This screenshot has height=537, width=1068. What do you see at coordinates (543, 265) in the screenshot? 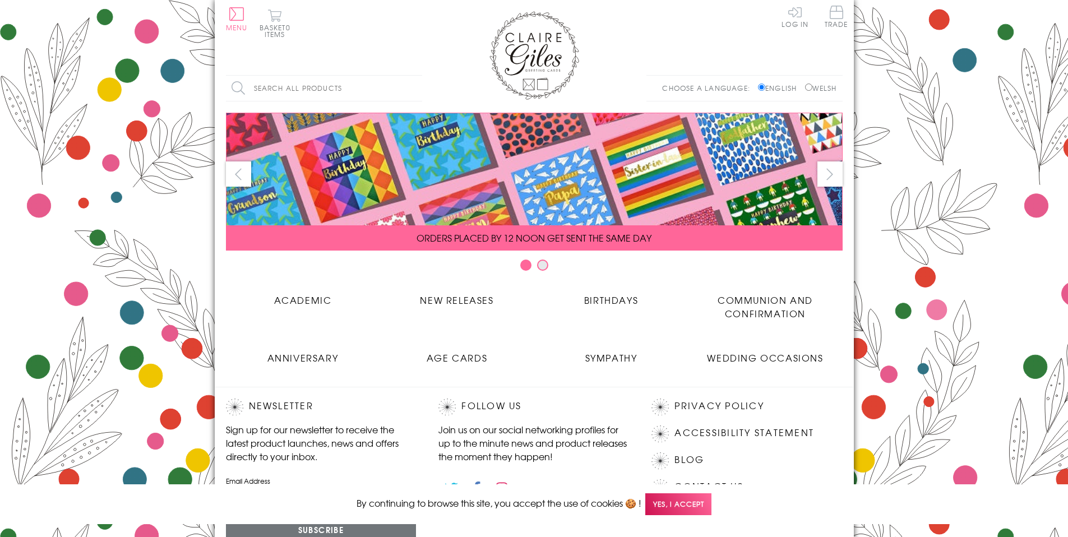
I see `button: Carousel Page 2` at bounding box center [543, 265].